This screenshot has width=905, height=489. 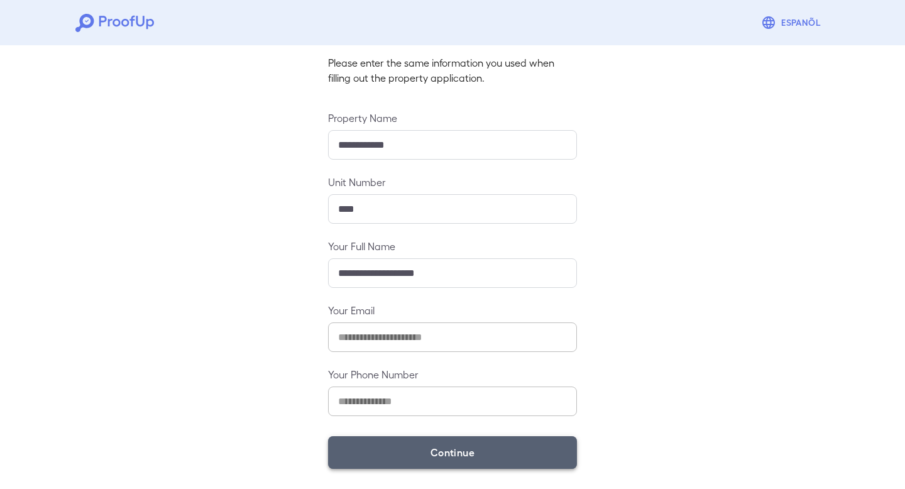 I want to click on label: Your Full Name, so click(x=453, y=246).